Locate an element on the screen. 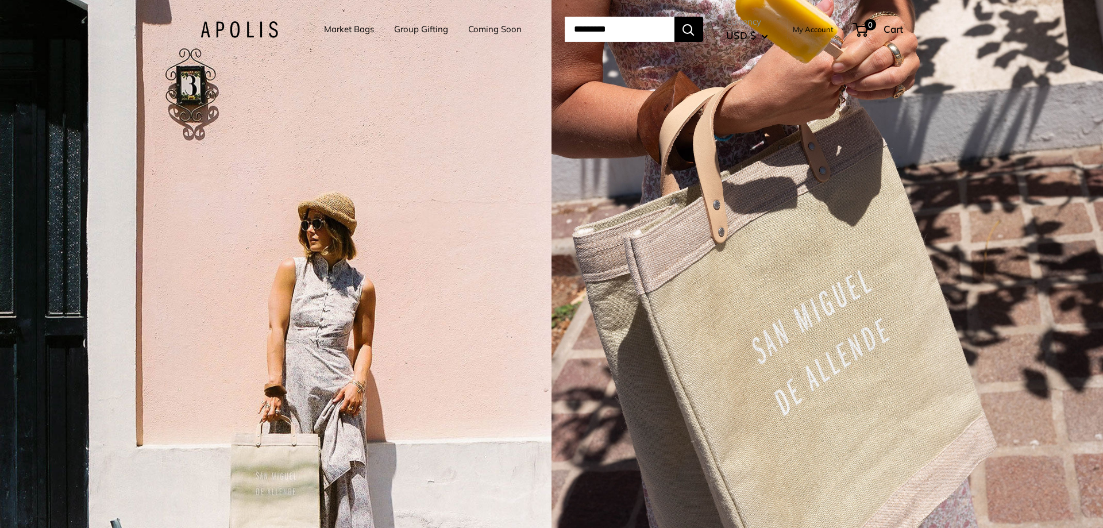  span: 0 is located at coordinates (870, 25).